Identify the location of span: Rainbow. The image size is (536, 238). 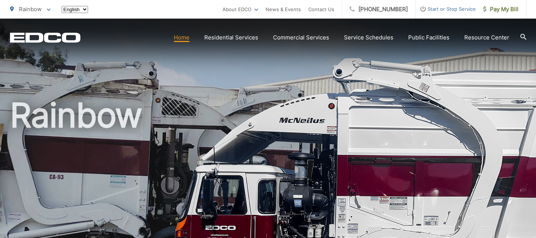
(30, 9).